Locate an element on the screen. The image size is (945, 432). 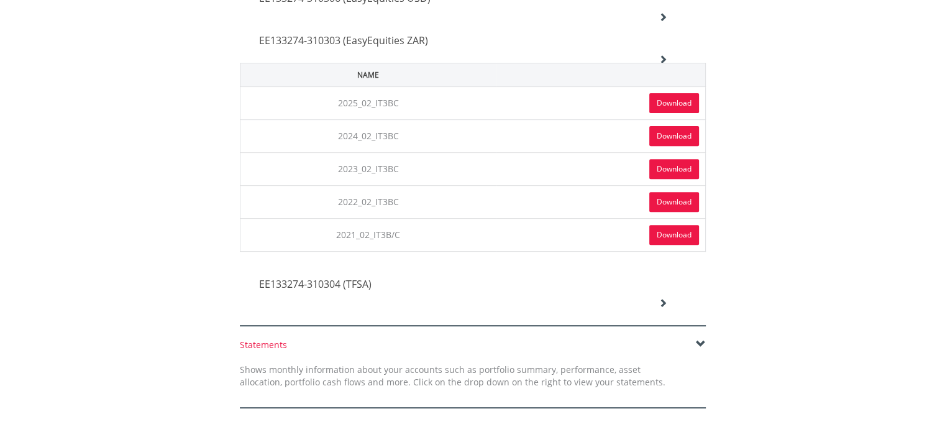
span: EE133274-310303 (EasyEquities ZAR) is located at coordinates (343, 40).